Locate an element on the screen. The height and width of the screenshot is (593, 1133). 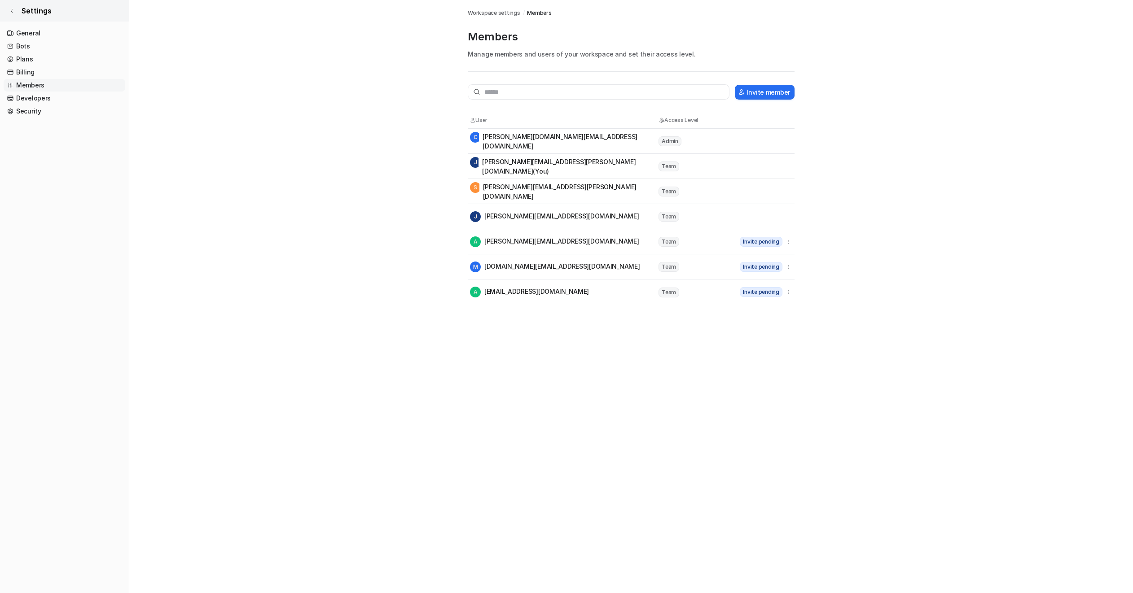
span: Workspace settings is located at coordinates (494, 13).